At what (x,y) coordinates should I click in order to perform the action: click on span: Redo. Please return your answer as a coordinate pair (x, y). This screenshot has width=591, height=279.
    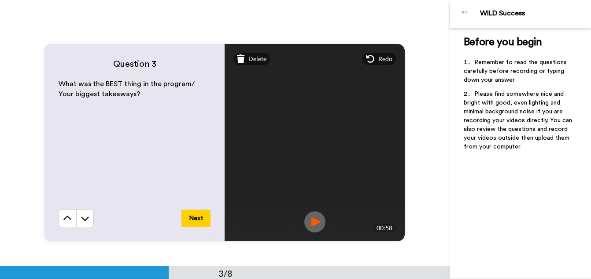
    Looking at the image, I should click on (385, 59).